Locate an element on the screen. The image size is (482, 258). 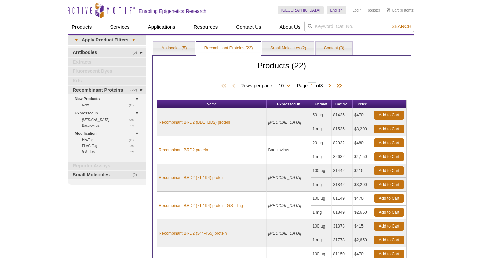
span: Previous Page is located at coordinates (234, 86).